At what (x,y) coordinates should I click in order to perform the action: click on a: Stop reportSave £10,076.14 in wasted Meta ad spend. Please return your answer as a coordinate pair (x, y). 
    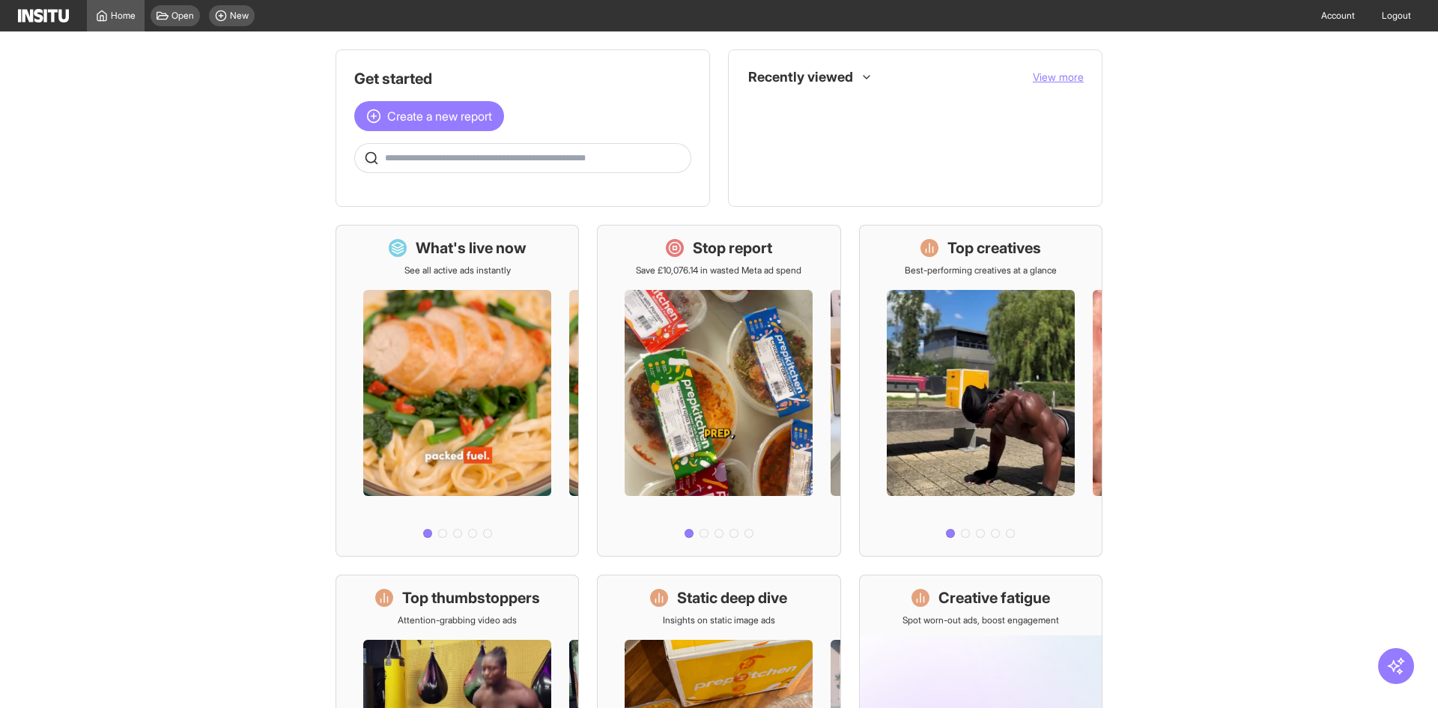
    Looking at the image, I should click on (718, 390).